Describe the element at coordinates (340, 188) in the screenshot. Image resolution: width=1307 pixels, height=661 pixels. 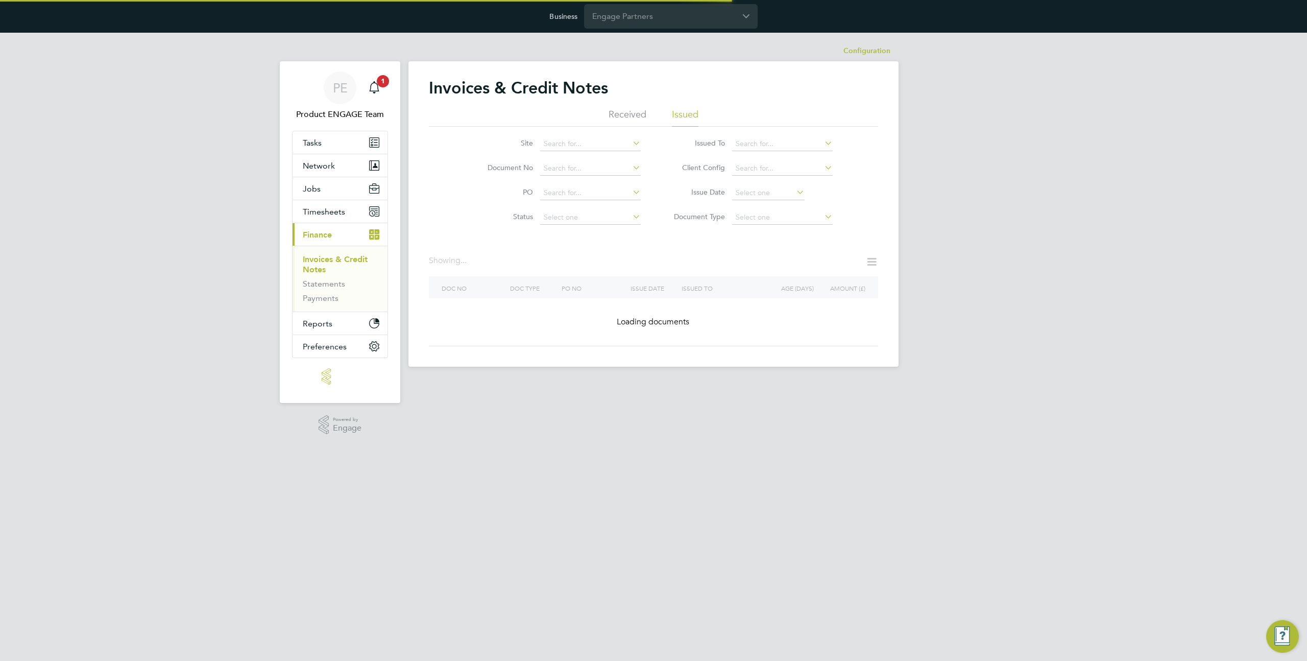
I see `button: Jobs` at that location.